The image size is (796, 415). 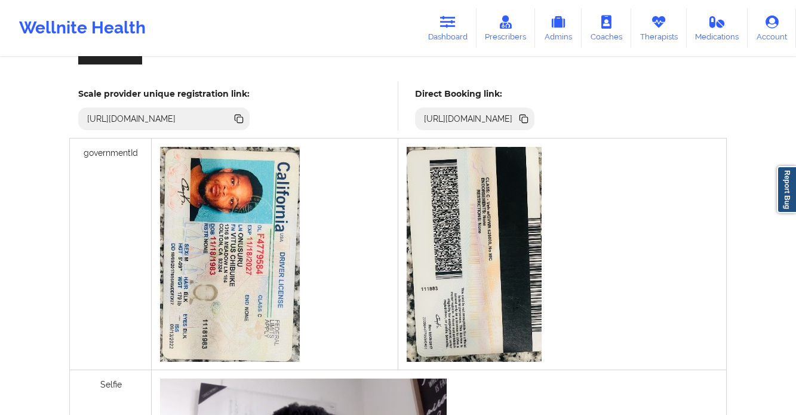 I want to click on a: Account, so click(x=772, y=28).